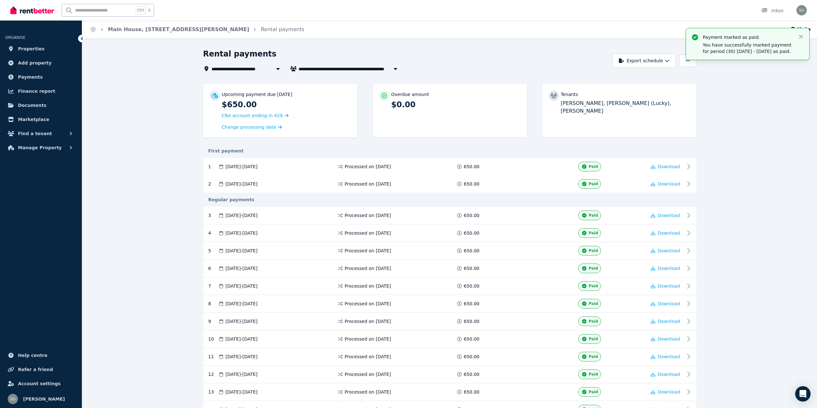  Describe the element at coordinates (213, 167) in the screenshot. I see `div: 1` at that location.